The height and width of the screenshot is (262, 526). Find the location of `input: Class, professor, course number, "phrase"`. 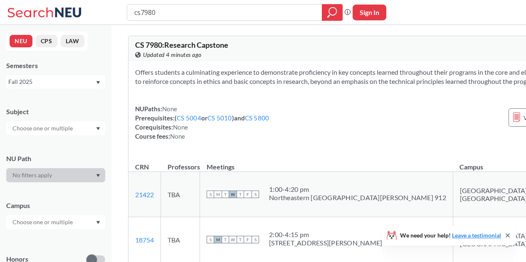

input: Class, professor, course number, "phrase" is located at coordinates (225, 12).